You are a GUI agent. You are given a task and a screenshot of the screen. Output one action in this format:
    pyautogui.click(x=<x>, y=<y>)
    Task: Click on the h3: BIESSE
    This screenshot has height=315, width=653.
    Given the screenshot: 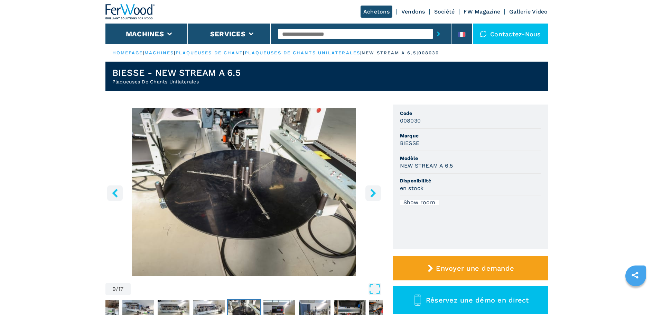 What is the action you would take?
    pyautogui.click(x=410, y=143)
    